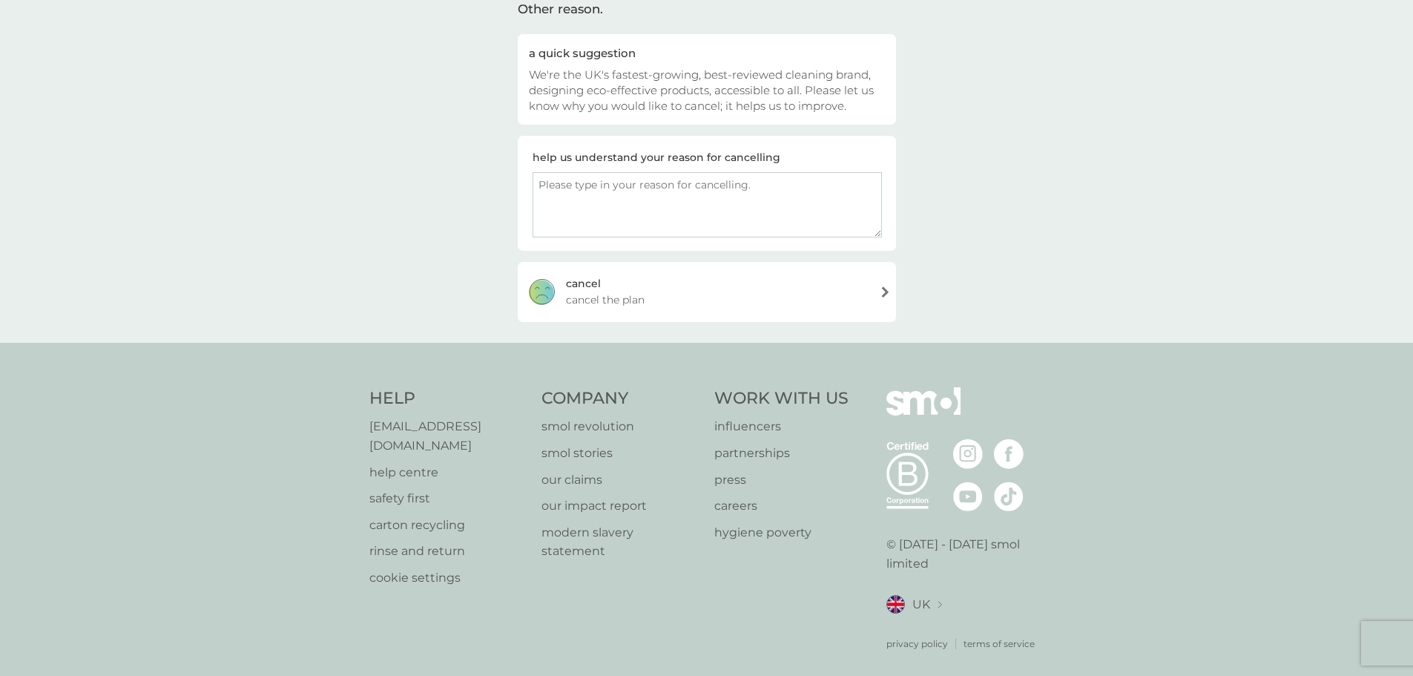  Describe the element at coordinates (620, 453) in the screenshot. I see `p: smol stories` at that location.